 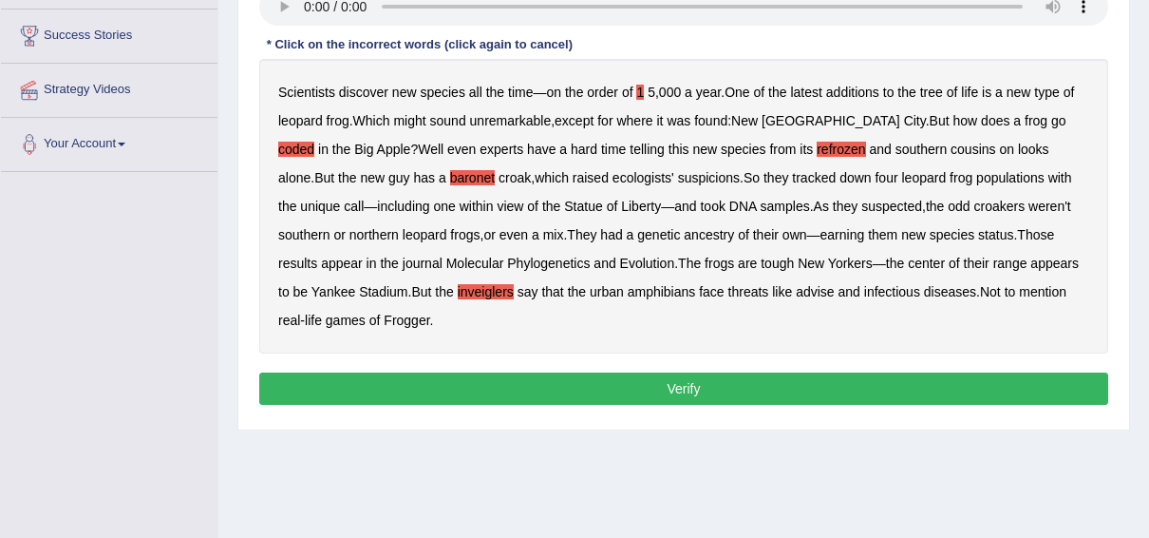 What do you see at coordinates (973, 149) in the screenshot?
I see `b: cousins` at bounding box center [973, 149].